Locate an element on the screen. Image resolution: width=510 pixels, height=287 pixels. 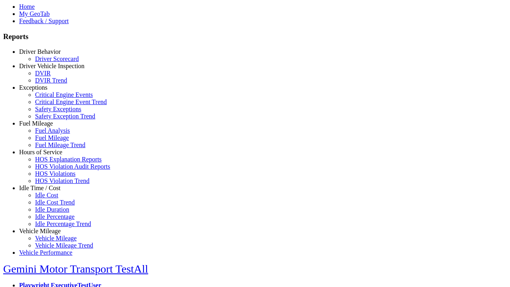
a: HOS Explanation Reports is located at coordinates (68, 159).